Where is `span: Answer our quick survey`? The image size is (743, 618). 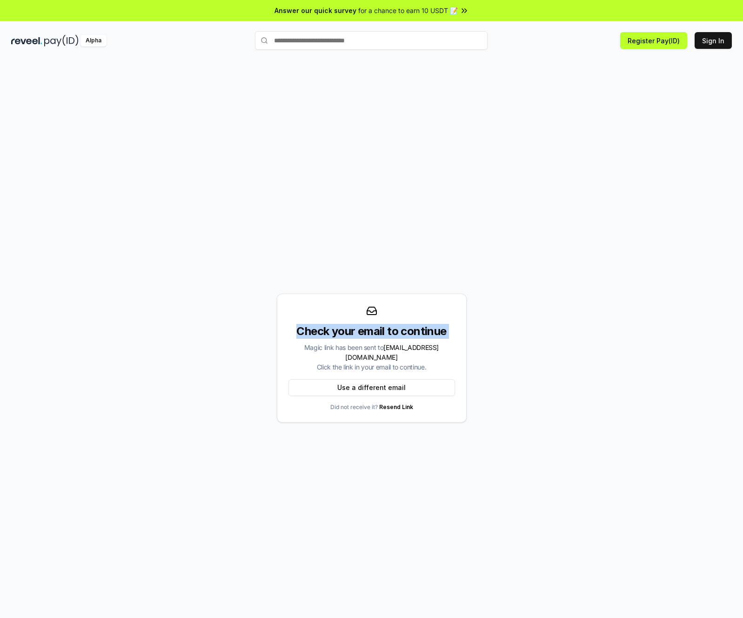 span: Answer our quick survey is located at coordinates (315, 10).